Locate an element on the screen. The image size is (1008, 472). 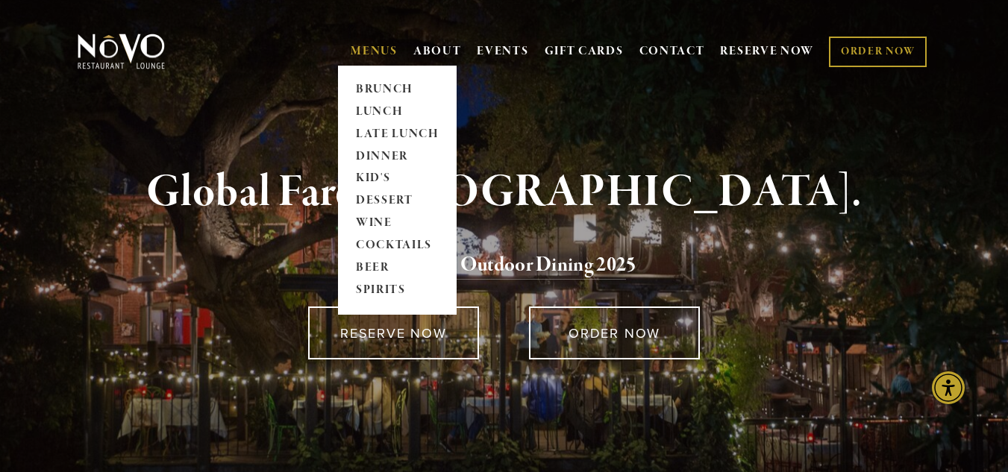
a: ABOUT is located at coordinates (437, 51).